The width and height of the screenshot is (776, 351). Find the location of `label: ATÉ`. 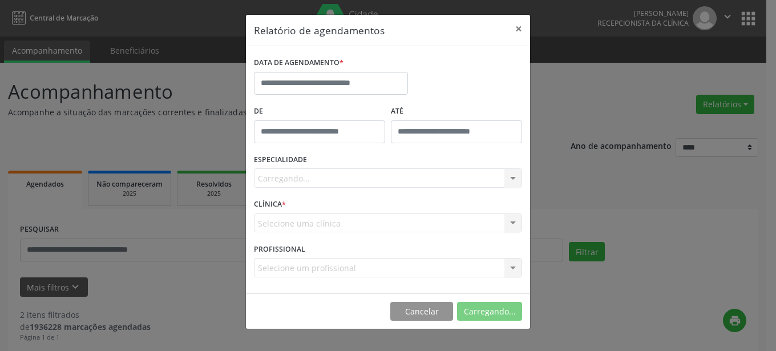

label: ATÉ is located at coordinates (457, 111).